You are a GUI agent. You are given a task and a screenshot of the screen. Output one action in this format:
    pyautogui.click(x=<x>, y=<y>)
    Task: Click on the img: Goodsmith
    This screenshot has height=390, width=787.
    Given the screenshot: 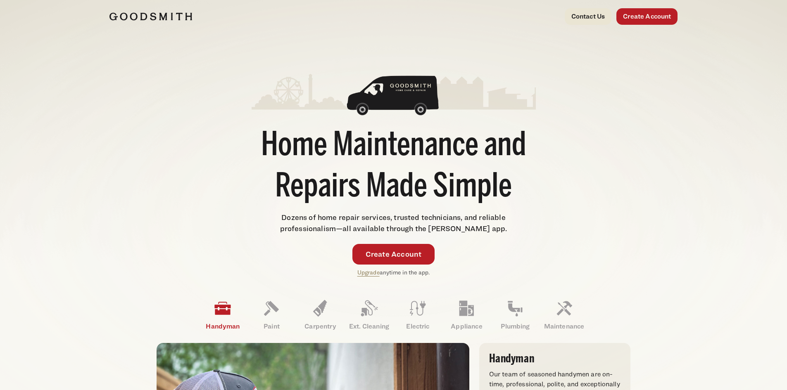 What is the action you would take?
    pyautogui.click(x=151, y=17)
    